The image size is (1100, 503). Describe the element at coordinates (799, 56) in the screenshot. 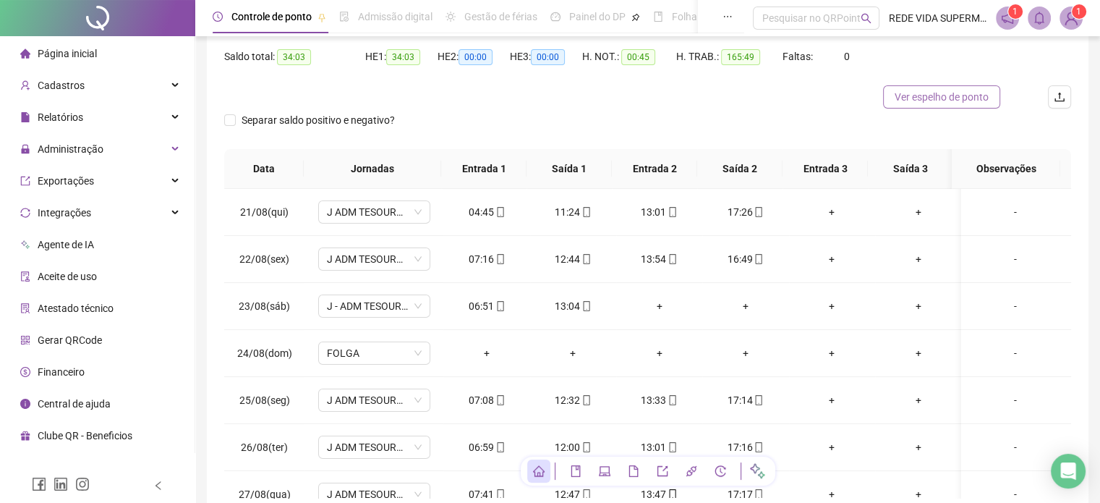

I see `span: Faltas:` at that location.